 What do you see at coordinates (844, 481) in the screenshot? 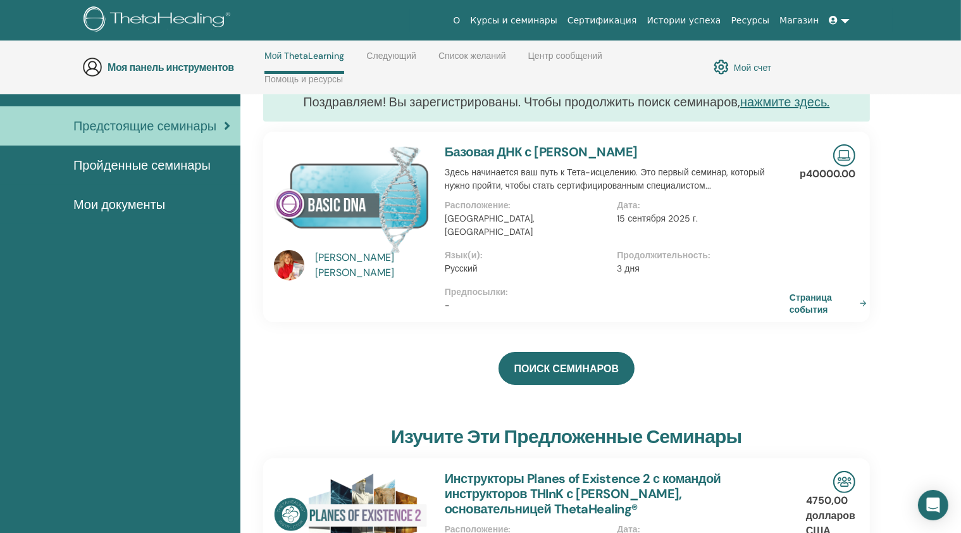
I see `img: Очный семинар` at bounding box center [844, 481].